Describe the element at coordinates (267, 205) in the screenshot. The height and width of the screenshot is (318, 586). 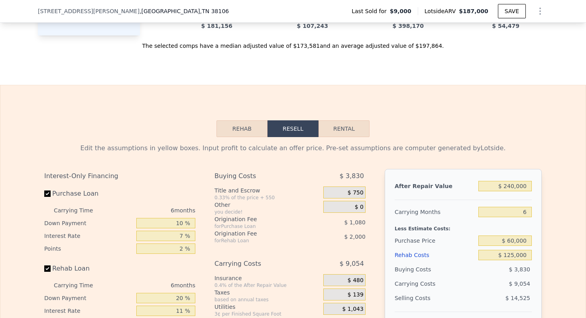
I see `div: Other` at that location.